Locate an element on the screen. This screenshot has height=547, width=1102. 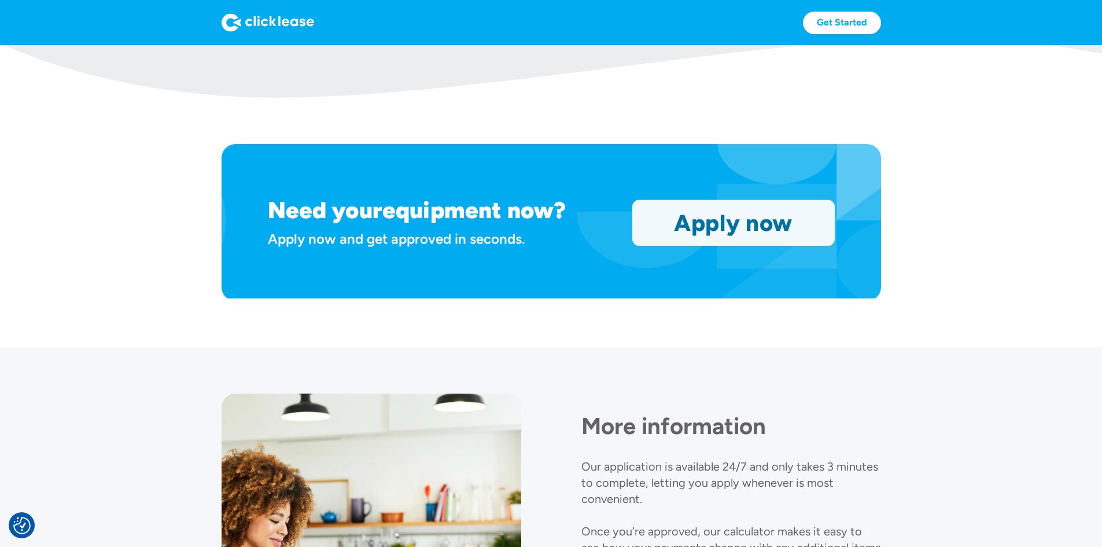
h1: More information is located at coordinates (732, 426).